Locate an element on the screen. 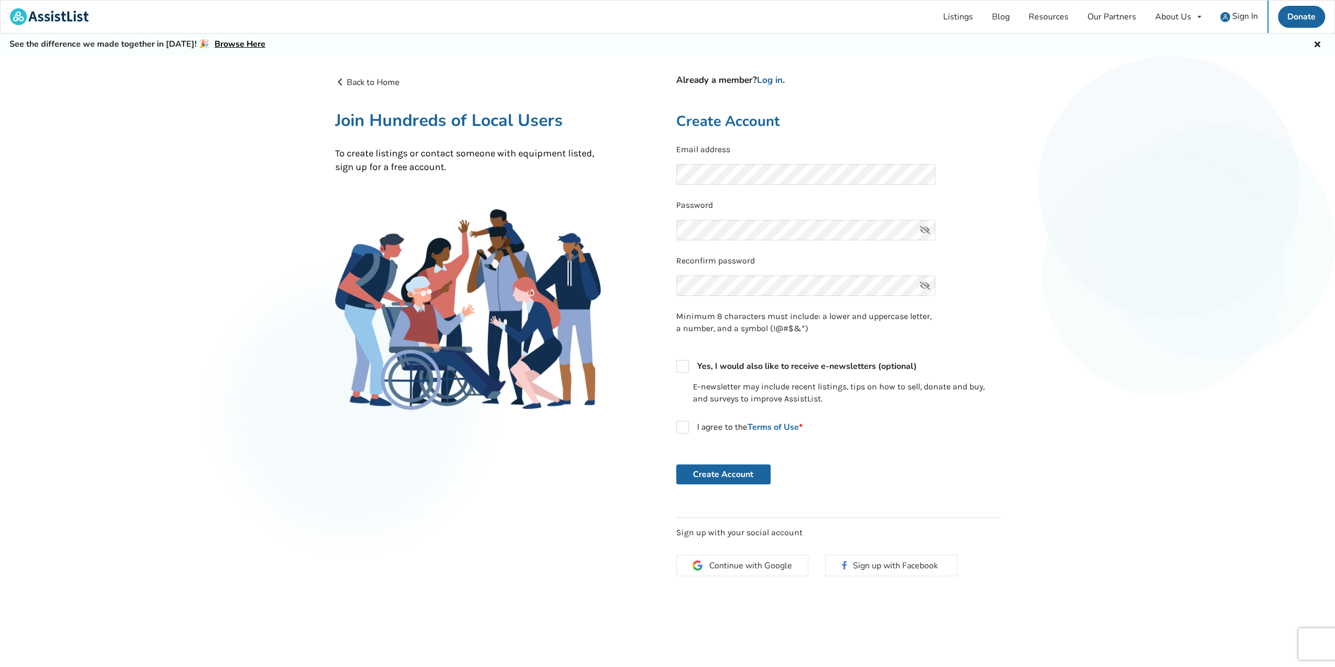 The height and width of the screenshot is (667, 1335). span: Continue with Google is located at coordinates (751, 566).